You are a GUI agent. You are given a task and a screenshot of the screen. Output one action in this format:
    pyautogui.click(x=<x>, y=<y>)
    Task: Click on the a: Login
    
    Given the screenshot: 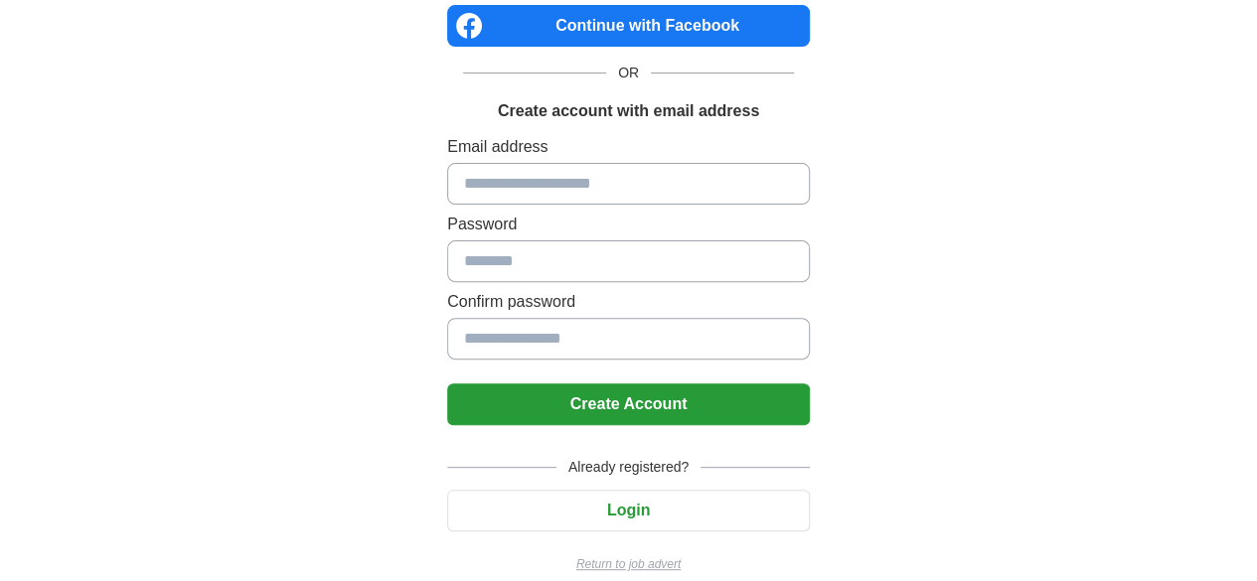 What is the action you would take?
    pyautogui.click(x=628, y=510)
    